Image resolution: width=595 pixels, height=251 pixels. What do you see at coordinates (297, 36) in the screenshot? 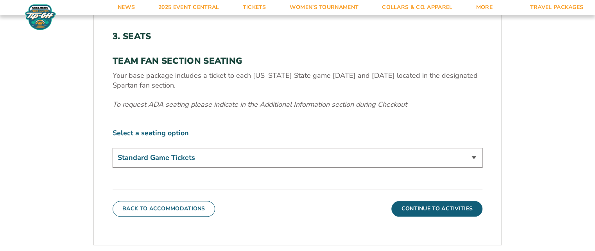
I see `h2: 3. Seats` at bounding box center [297, 36].